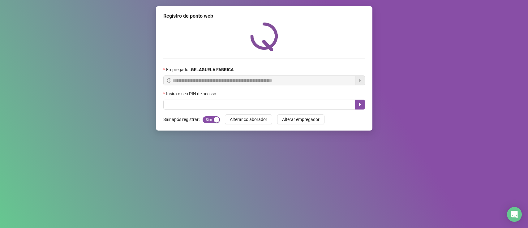 This screenshot has width=528, height=228. Describe the element at coordinates (248, 119) in the screenshot. I see `button: Alterar colaborador` at that location.